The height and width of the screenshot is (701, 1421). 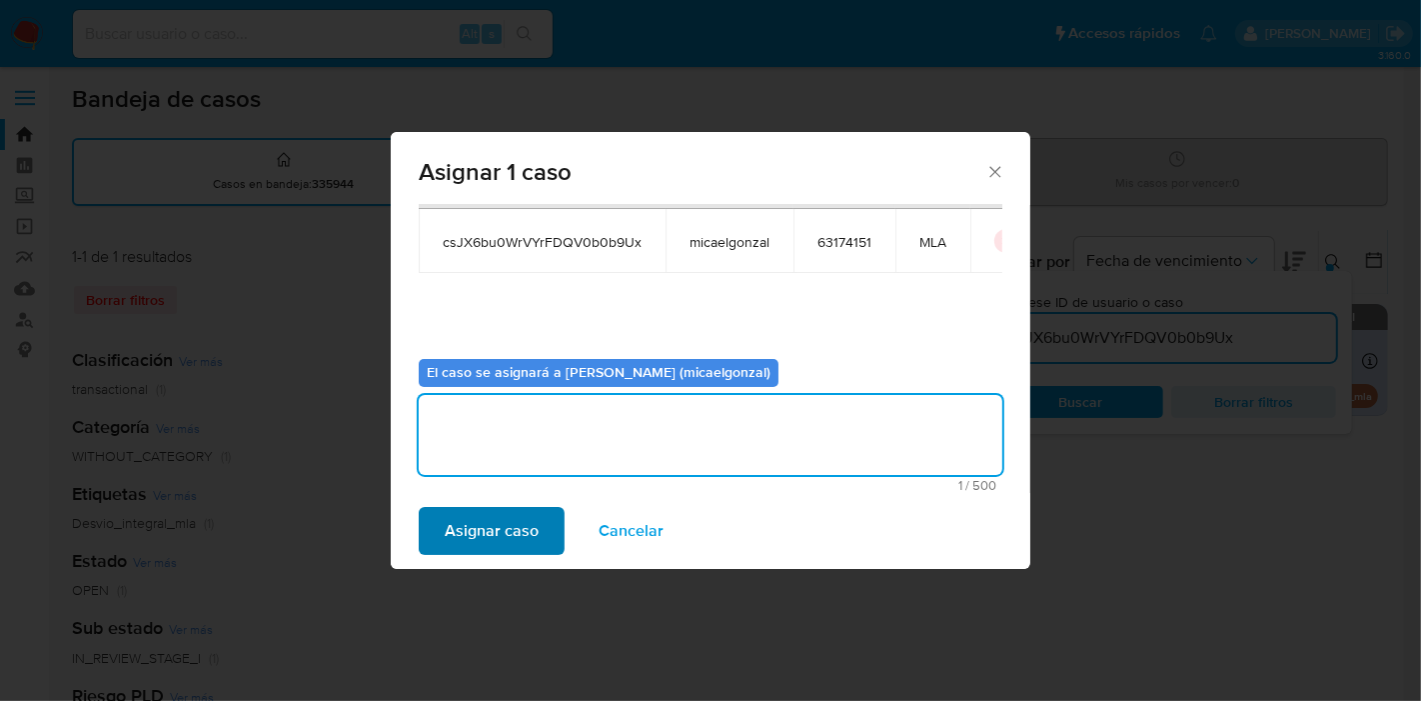 I want to click on button: icon-button, so click(x=1007, y=241).